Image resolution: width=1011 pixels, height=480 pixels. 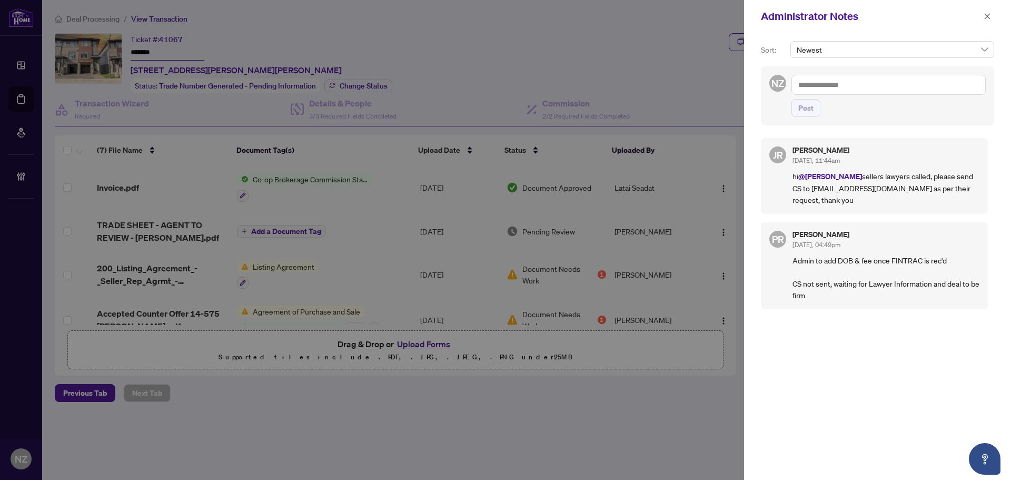 I want to click on span: NZ, so click(x=778, y=83).